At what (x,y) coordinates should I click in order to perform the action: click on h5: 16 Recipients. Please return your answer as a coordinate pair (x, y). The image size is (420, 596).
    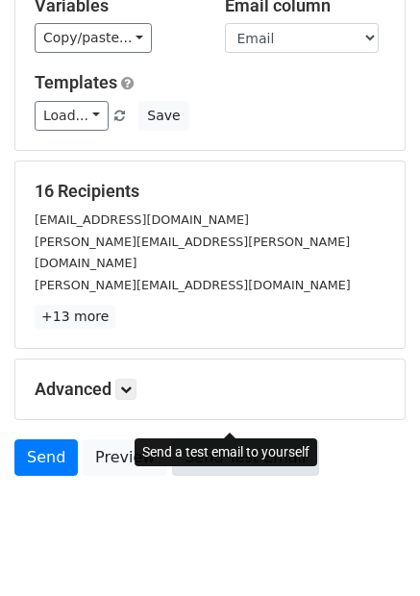
    Looking at the image, I should click on (210, 191).